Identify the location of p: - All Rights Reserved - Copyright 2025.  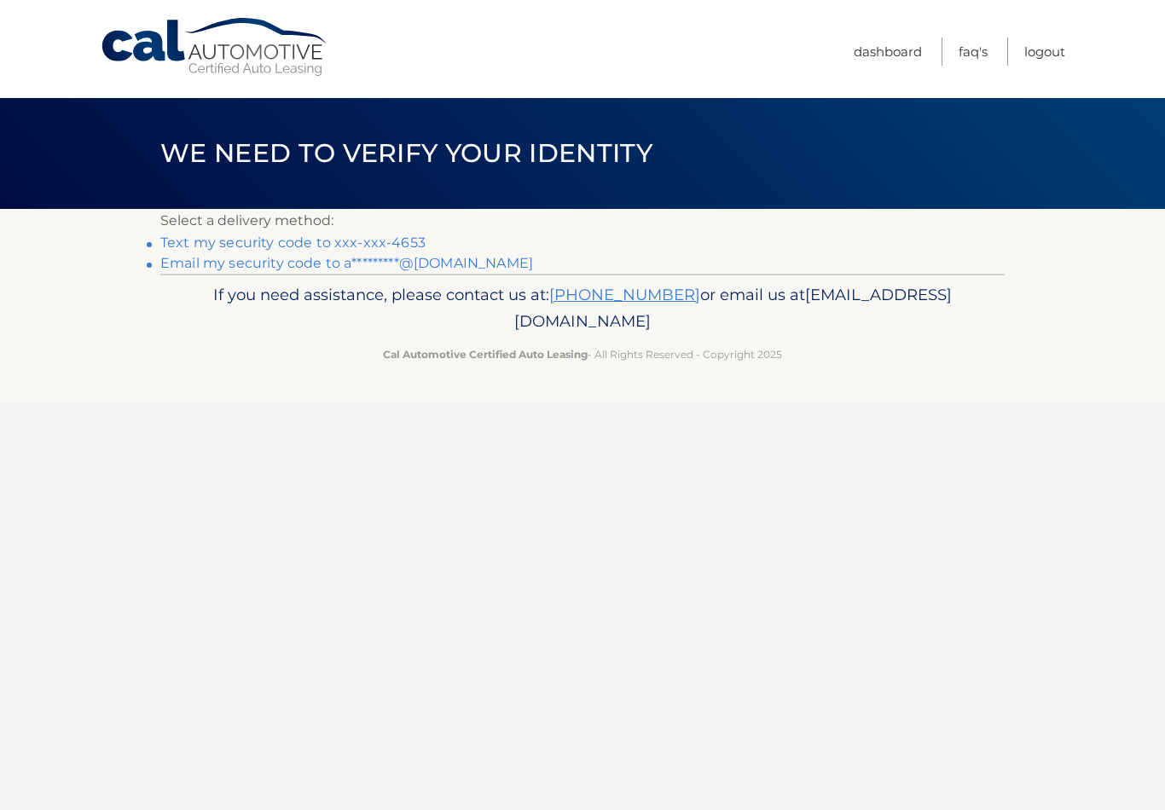
(582, 354).